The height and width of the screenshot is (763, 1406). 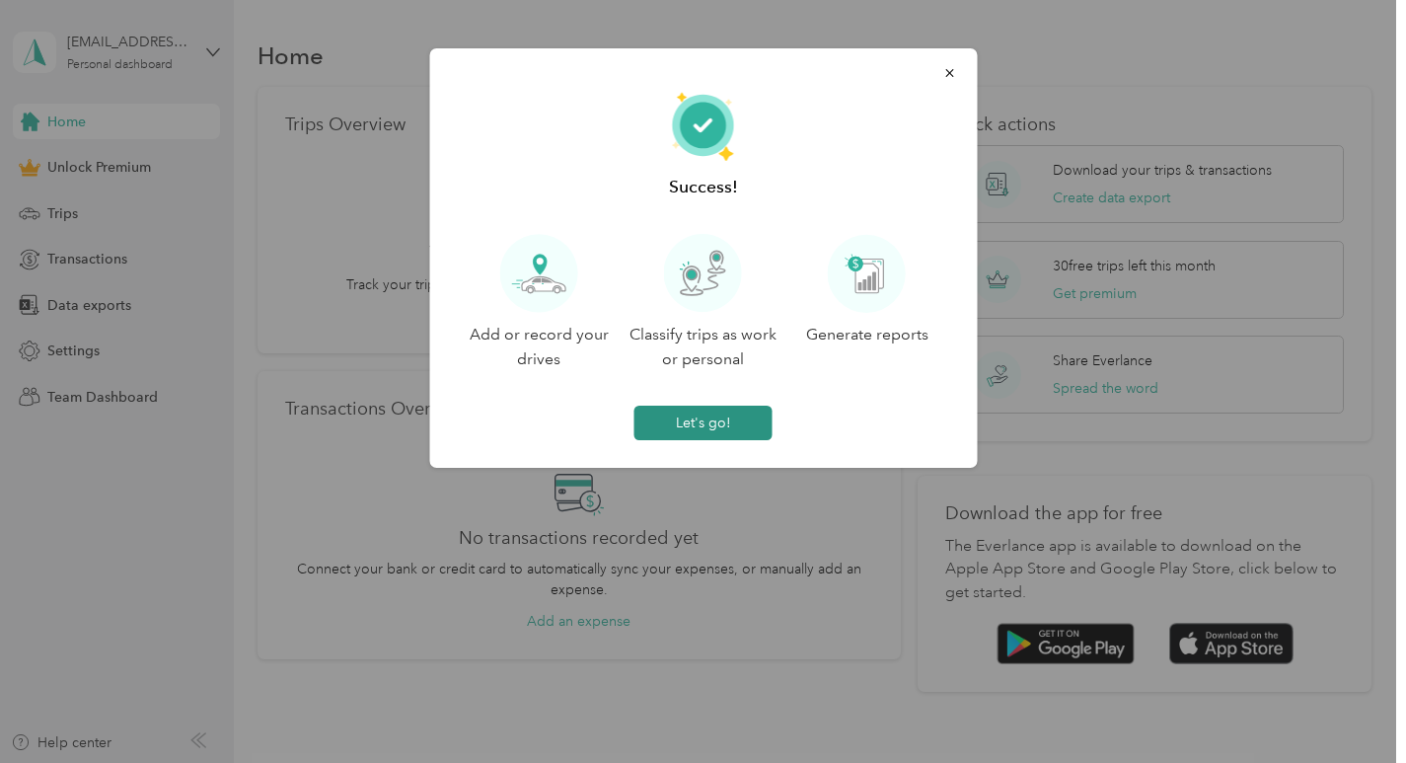 What do you see at coordinates (704, 422) in the screenshot?
I see `button: Let's go!` at bounding box center [704, 422].